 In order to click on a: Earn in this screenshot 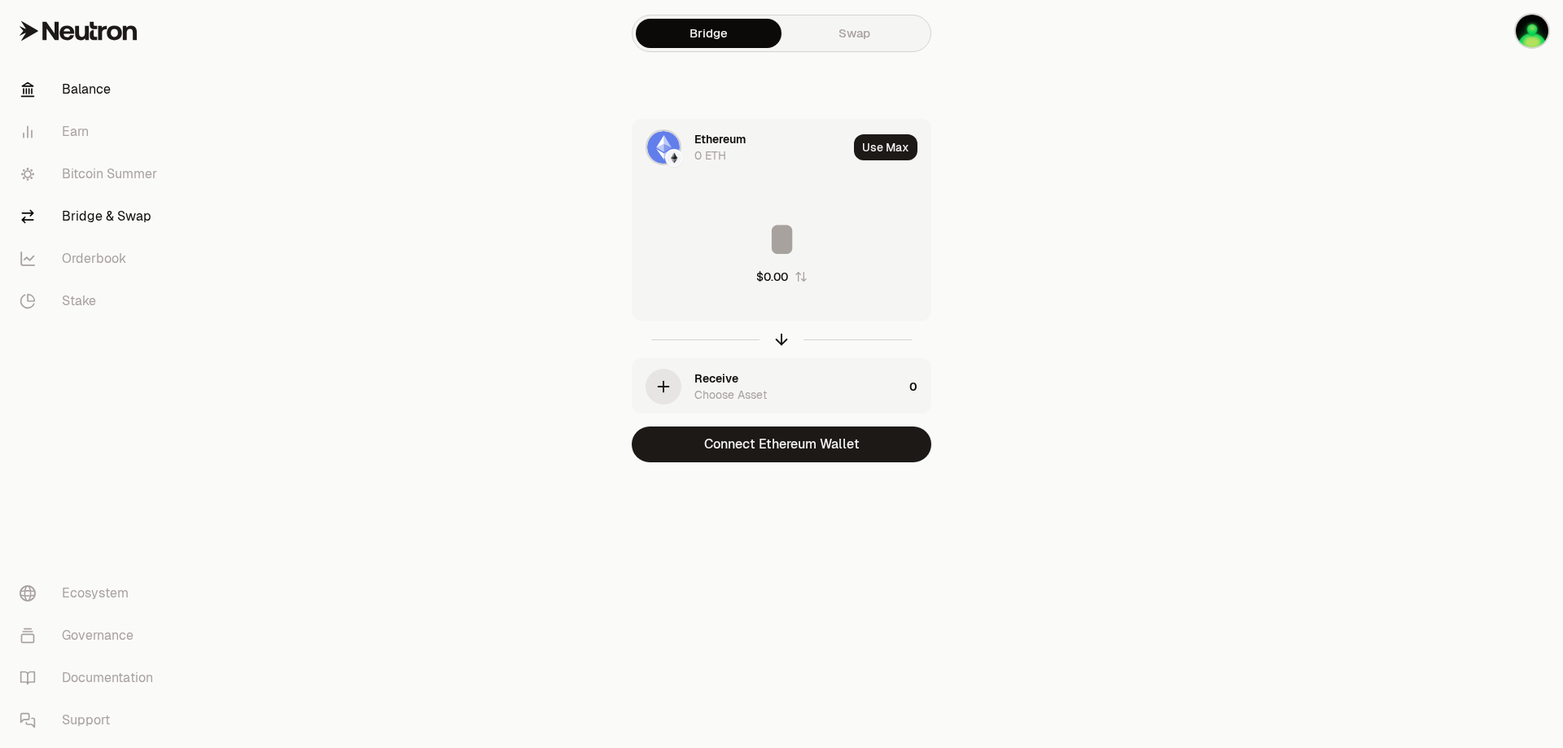, I will do `click(91, 132)`.